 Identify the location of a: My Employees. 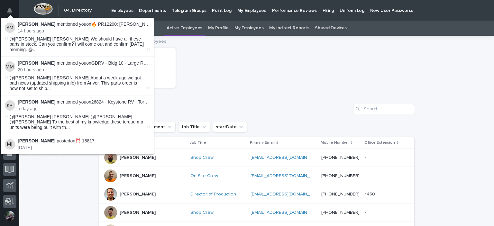
(249, 28).